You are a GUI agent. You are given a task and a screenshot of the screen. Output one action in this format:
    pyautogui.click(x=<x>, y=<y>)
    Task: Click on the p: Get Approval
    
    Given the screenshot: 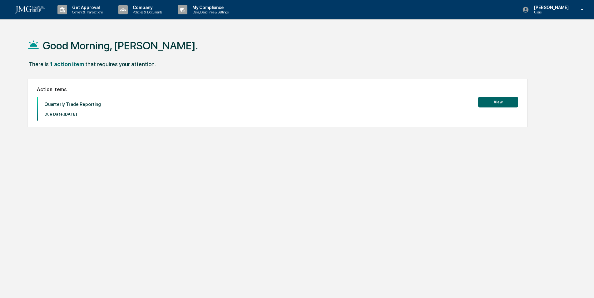 What is the action you would take?
    pyautogui.click(x=86, y=7)
    